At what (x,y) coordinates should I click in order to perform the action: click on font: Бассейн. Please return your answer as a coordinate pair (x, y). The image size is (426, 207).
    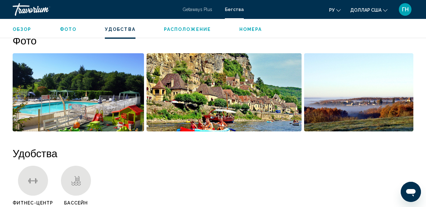
    Looking at the image, I should click on (76, 203).